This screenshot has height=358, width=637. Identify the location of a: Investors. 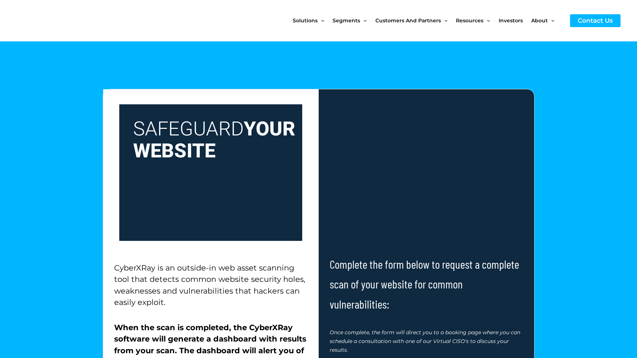
(515, 20).